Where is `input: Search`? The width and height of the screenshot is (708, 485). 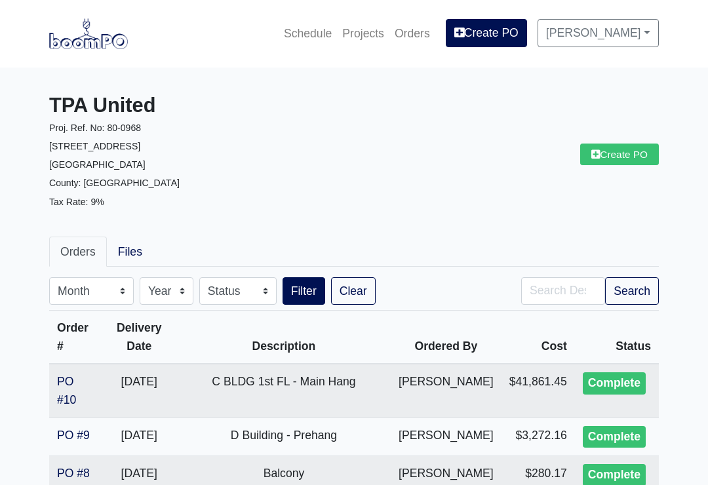 input: Search is located at coordinates (563, 291).